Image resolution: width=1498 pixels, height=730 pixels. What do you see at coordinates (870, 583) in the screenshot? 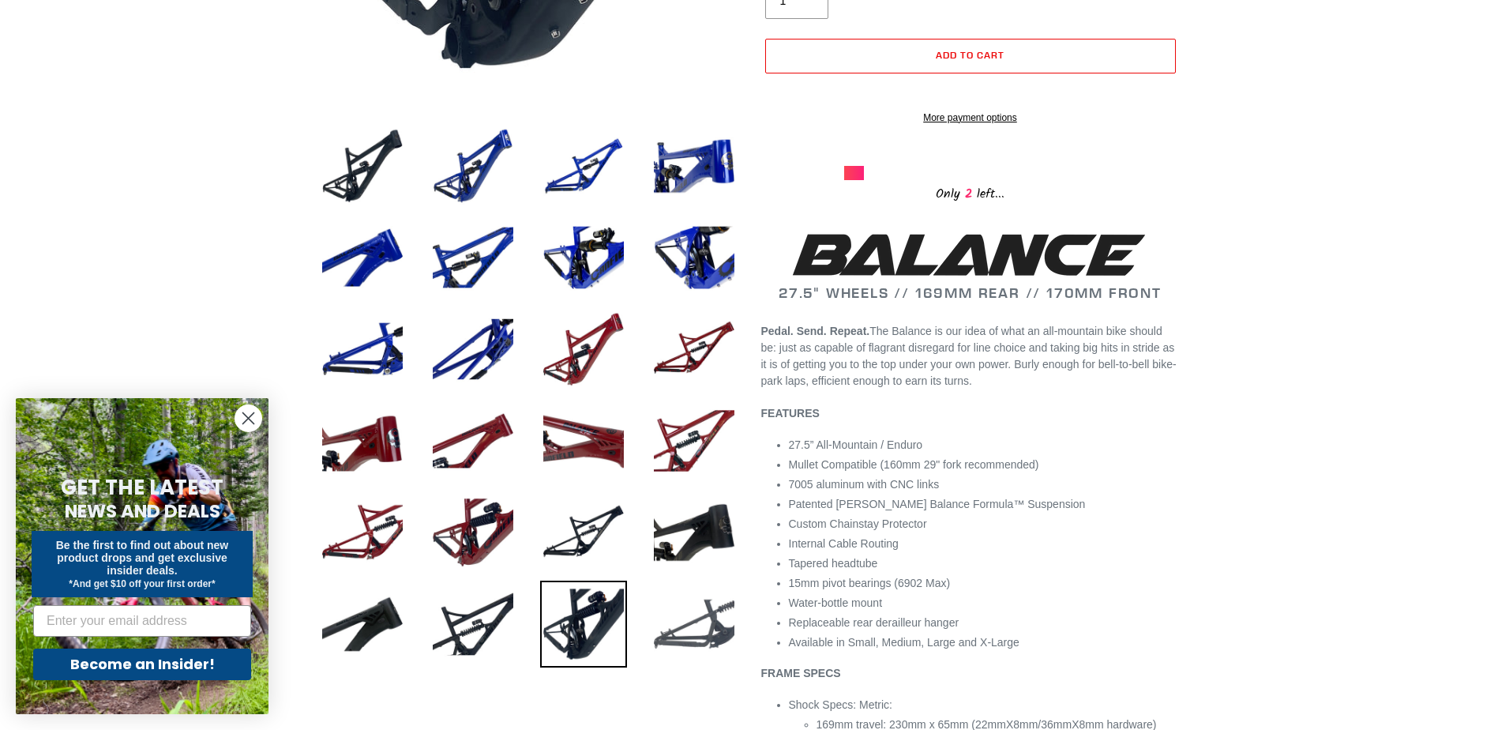
I see `span: 15mm pivot bearings (6902 Max)` at bounding box center [870, 583].